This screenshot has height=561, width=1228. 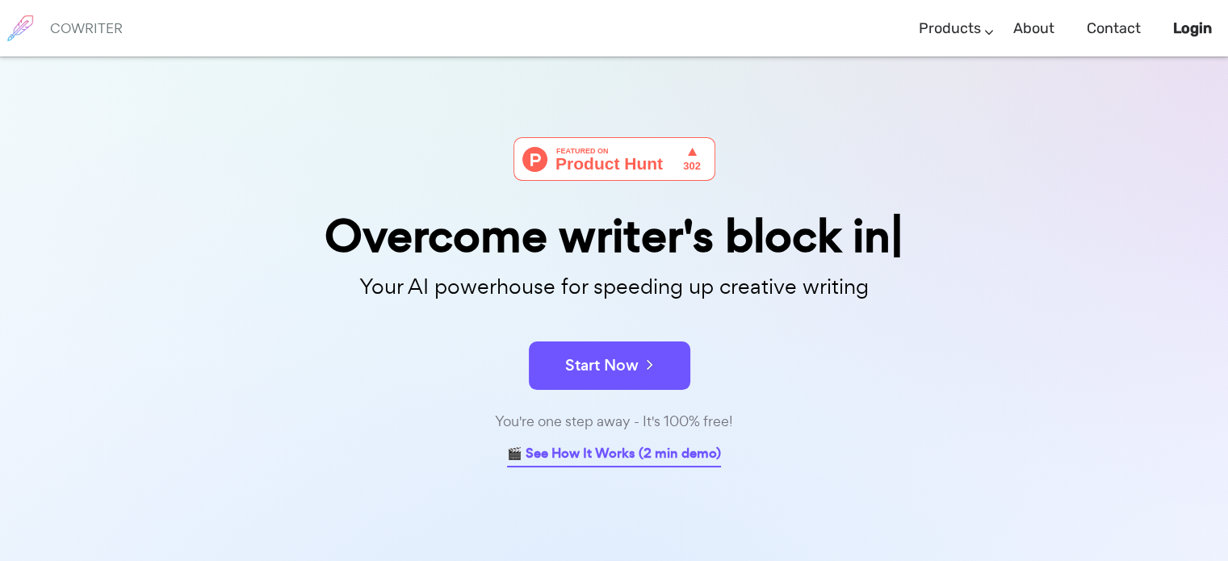 I want to click on button: Start Now, so click(x=609, y=366).